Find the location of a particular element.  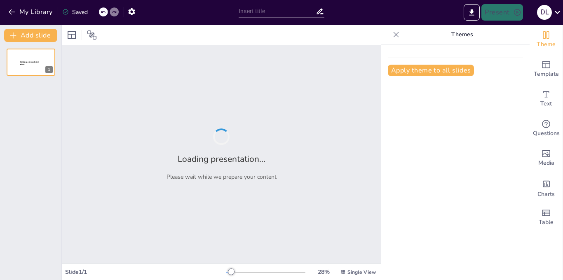

span: Table is located at coordinates (546, 223).